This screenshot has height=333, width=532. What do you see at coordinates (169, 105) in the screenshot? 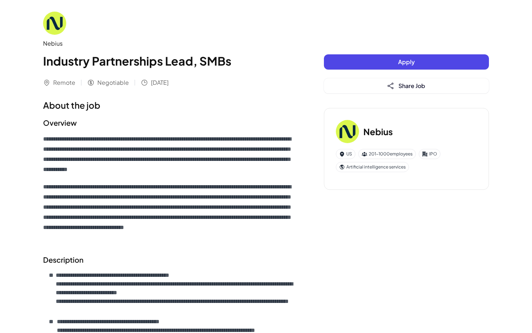
I see `h1: About the job` at bounding box center [169, 105].